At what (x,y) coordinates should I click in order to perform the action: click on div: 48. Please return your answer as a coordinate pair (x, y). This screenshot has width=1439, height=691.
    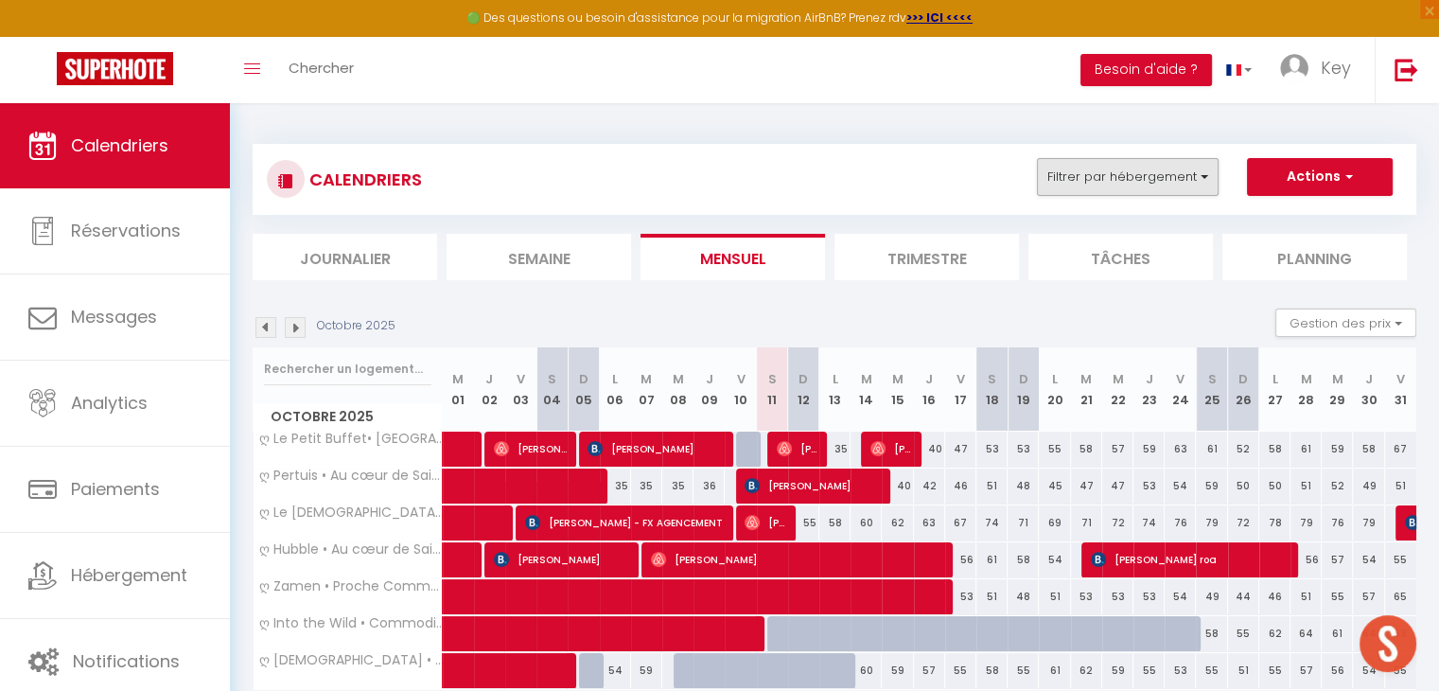
    Looking at the image, I should click on (1023, 485).